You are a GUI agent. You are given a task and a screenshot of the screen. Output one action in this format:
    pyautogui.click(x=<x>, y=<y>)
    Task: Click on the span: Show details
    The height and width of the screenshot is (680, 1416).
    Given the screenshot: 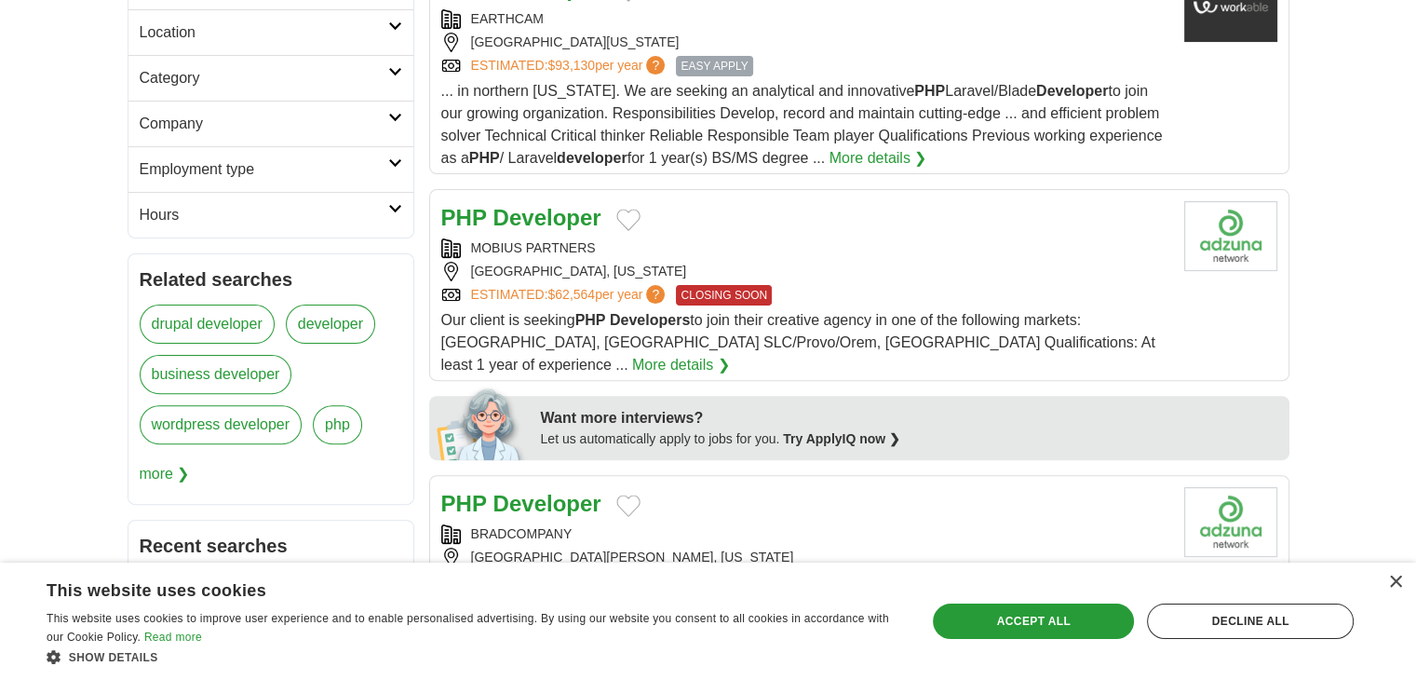 What is the action you would take?
    pyautogui.click(x=114, y=657)
    